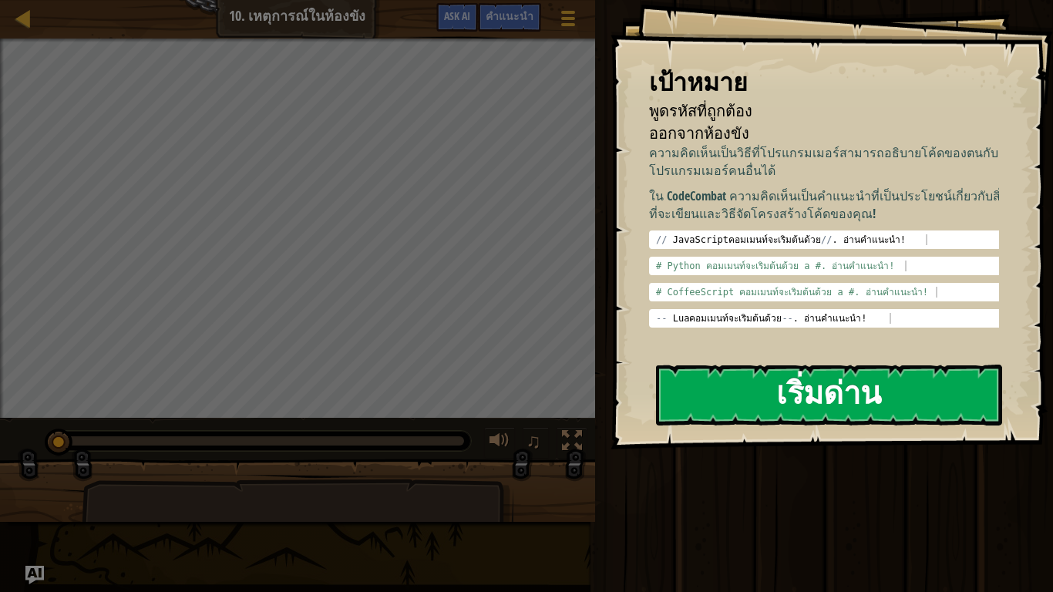 The height and width of the screenshot is (592, 1053). Describe the element at coordinates (824, 83) in the screenshot. I see `div: เป้าหมาย` at that location.